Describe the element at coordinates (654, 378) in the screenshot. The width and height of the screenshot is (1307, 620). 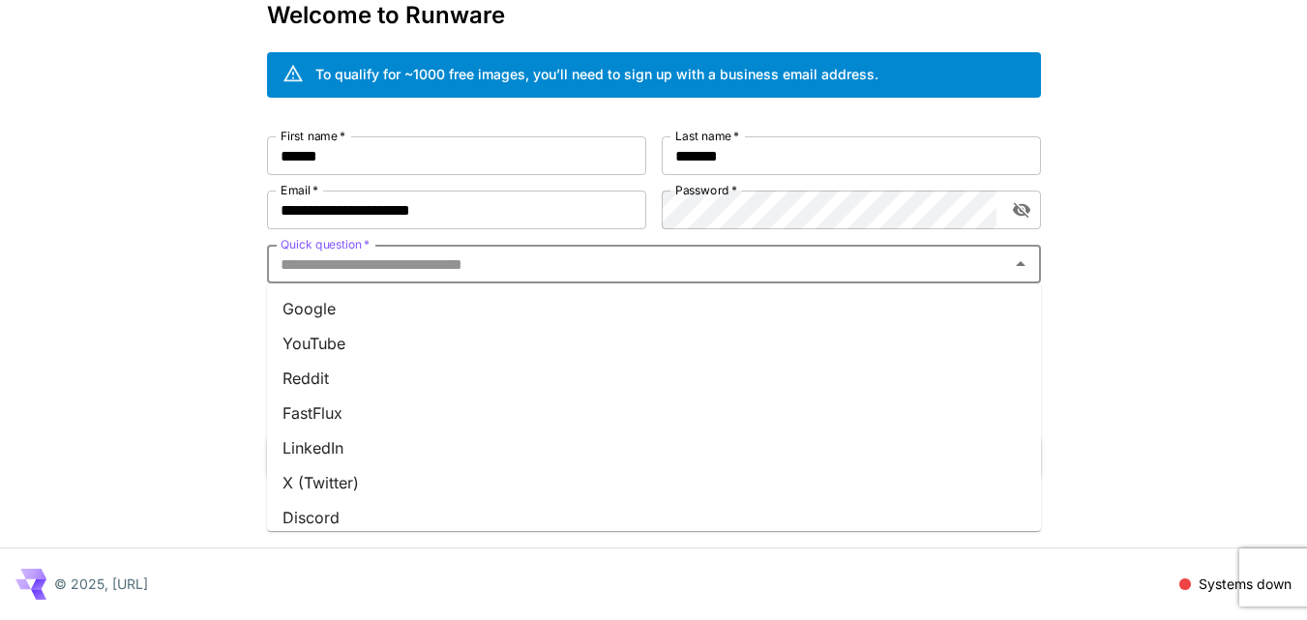
I see `li: Reddit` at that location.